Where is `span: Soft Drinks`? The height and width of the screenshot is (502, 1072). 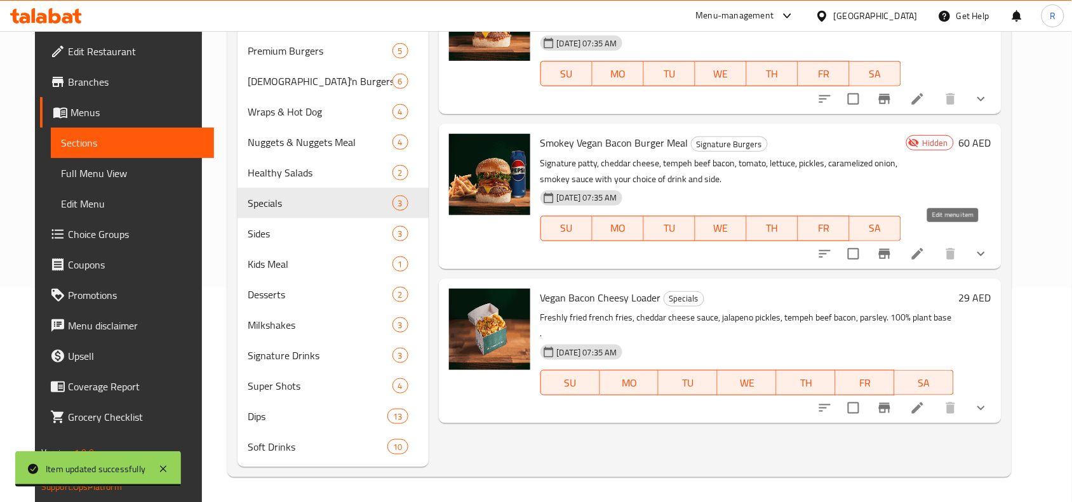
span: Soft Drinks is located at coordinates (318, 447).